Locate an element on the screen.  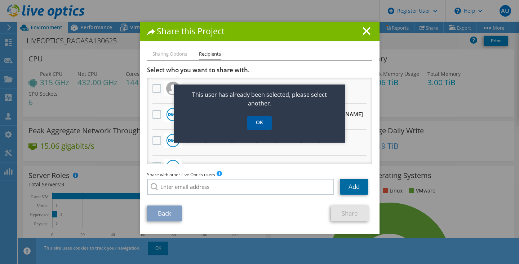
li: Recipients is located at coordinates (210, 55).